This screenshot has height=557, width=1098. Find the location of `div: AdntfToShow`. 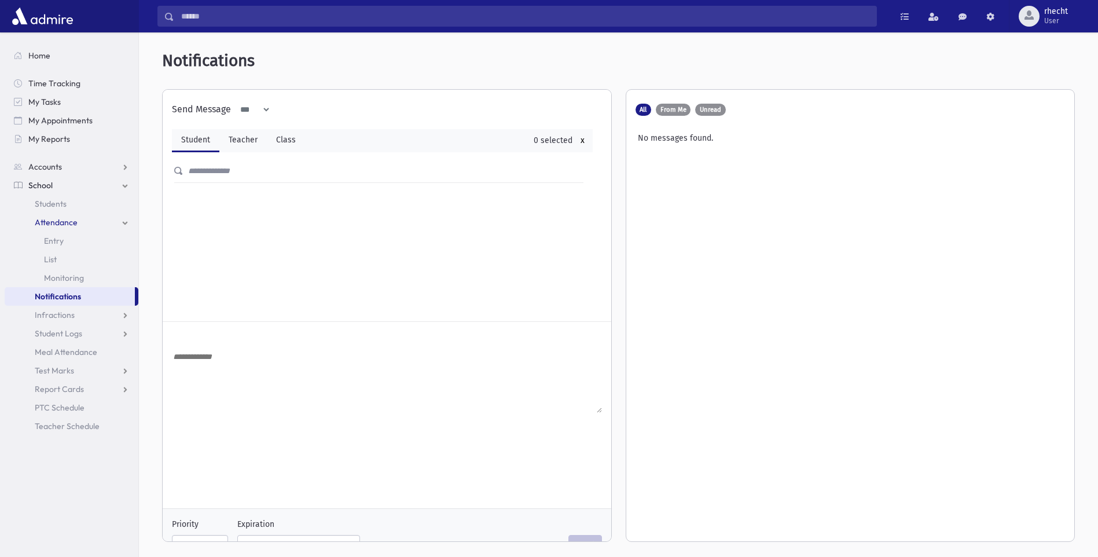

div: AdntfToShow is located at coordinates (681, 109).